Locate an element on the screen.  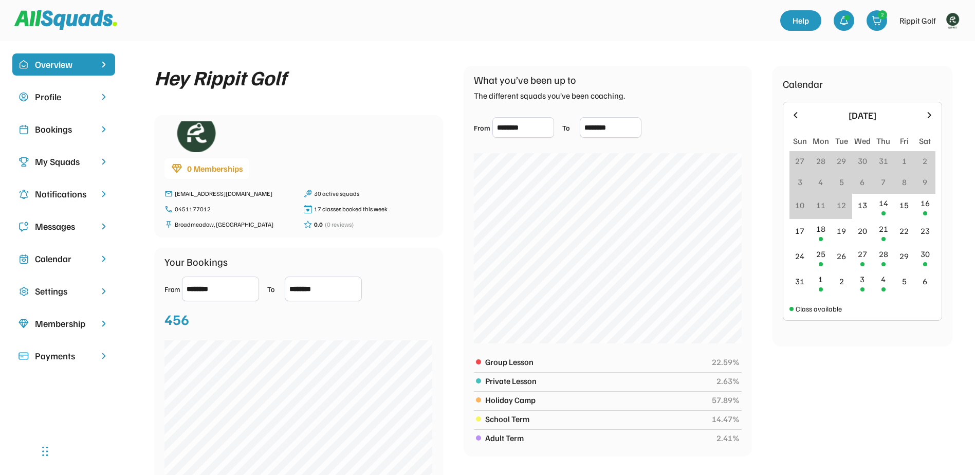
img: Icon%20copy%2016.svg is located at coordinates (24, 292).